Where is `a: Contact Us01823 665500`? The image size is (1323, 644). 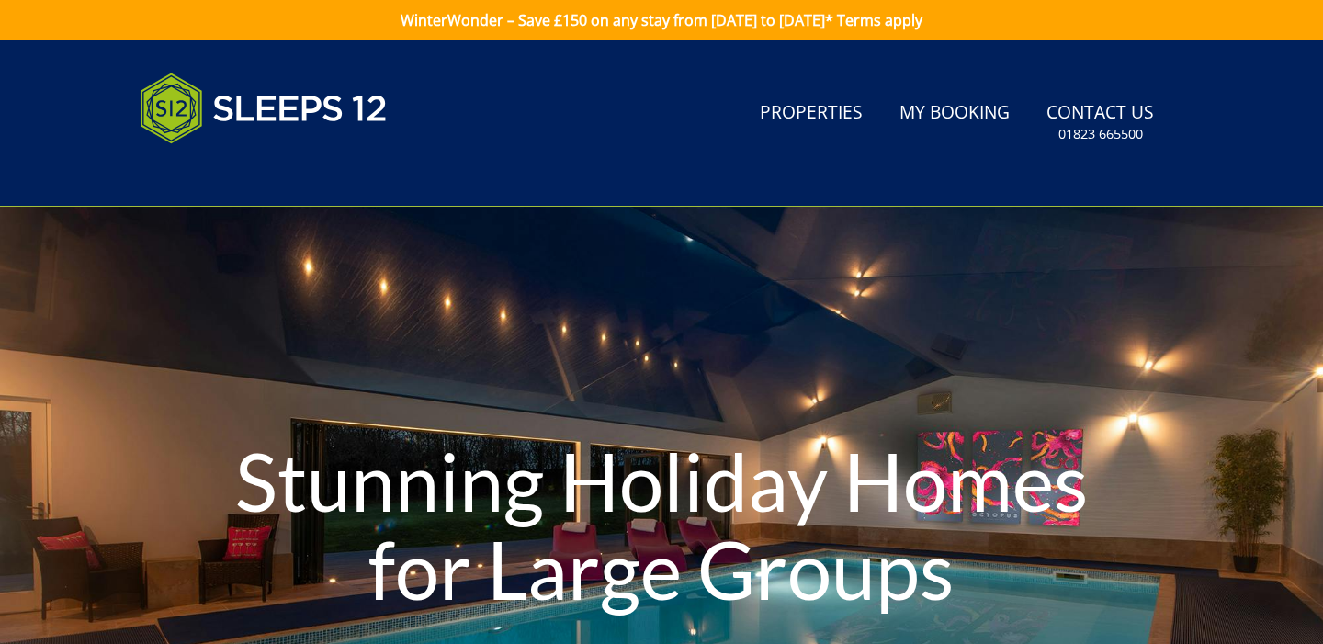
a: Contact Us01823 665500 is located at coordinates (1099, 122).